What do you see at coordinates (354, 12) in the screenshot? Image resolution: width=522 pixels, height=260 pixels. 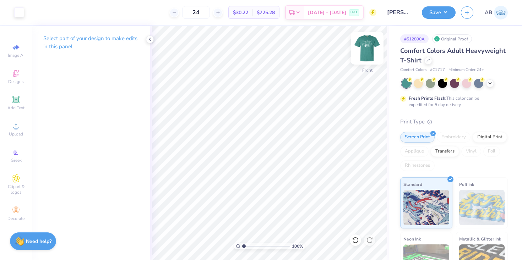 I see `span: FREE` at bounding box center [354, 12].